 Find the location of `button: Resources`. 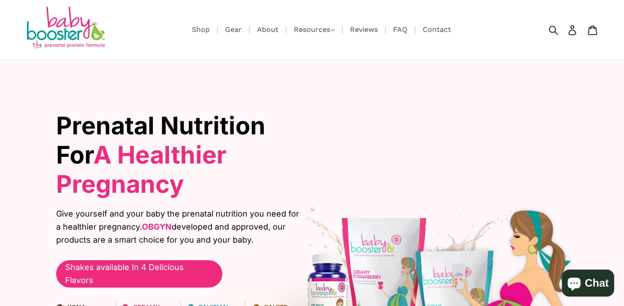

button: Resources is located at coordinates (314, 30).